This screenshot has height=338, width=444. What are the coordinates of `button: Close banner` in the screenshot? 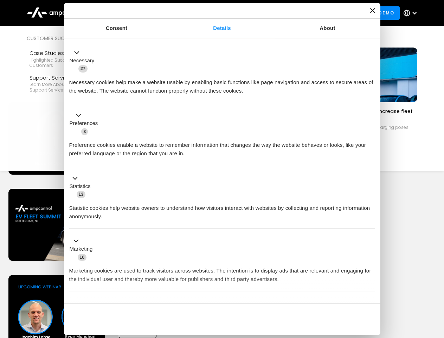 It's located at (373, 11).